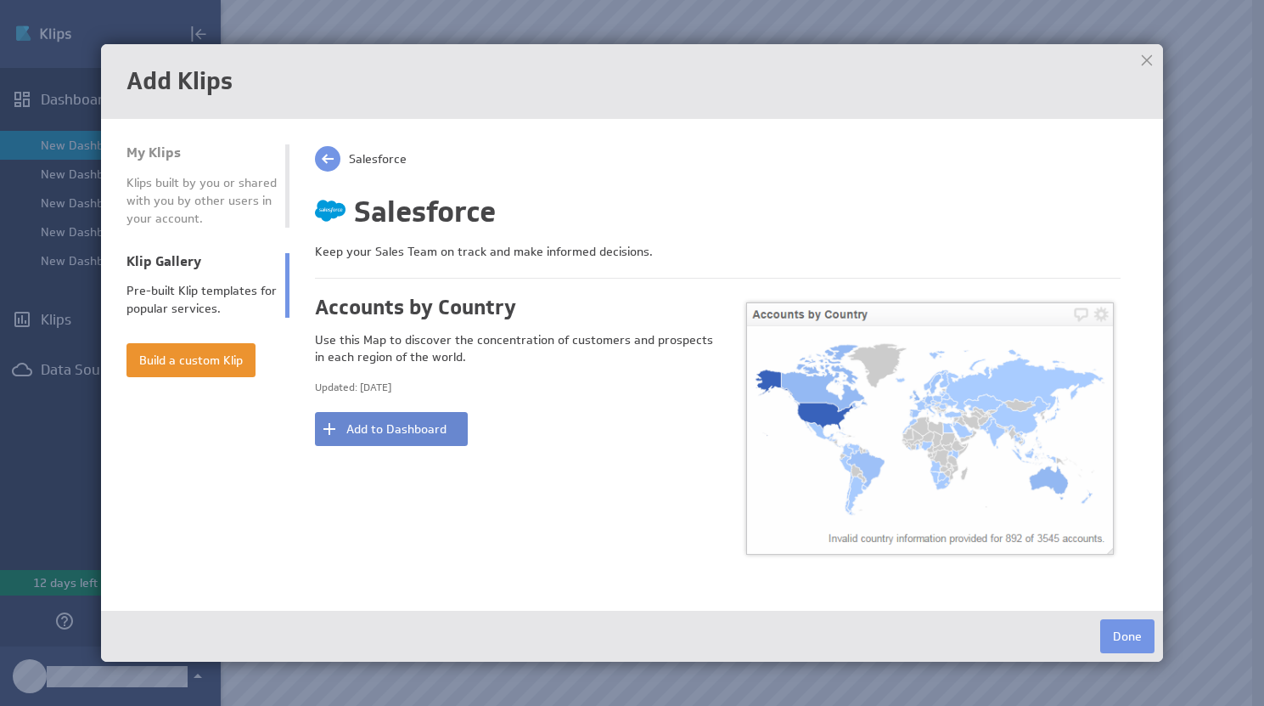  I want to click on button: Build a custom Klip, so click(191, 360).